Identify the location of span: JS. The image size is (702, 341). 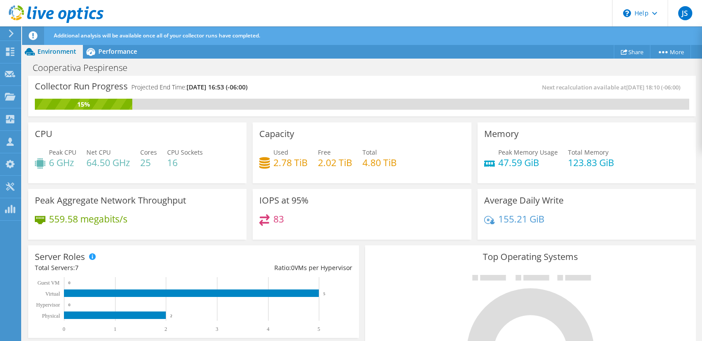
(685, 13).